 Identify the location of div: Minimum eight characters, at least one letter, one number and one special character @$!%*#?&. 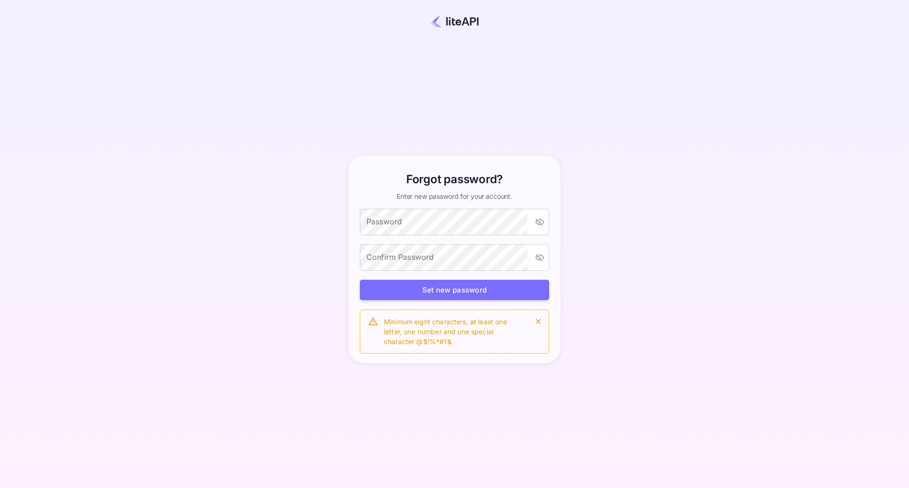
(454, 331).